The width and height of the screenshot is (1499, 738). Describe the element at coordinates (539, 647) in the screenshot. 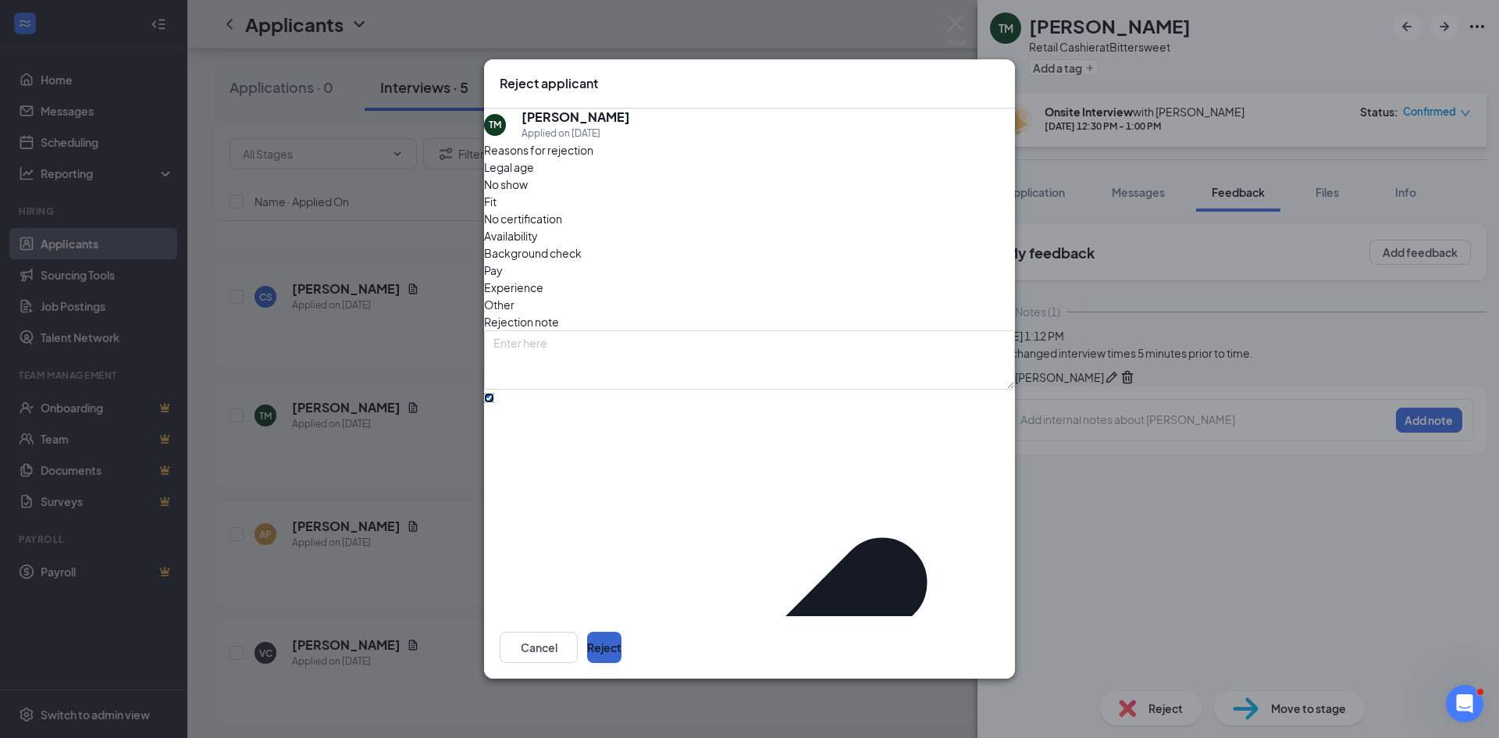

I see `button: Cancel` at that location.